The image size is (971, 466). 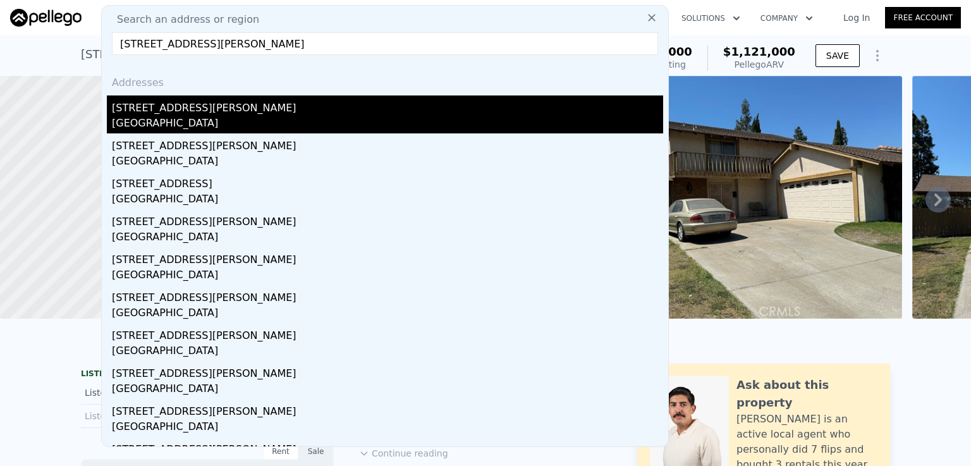 I want to click on div: LISTING & SALE HISTORY, so click(x=207, y=375).